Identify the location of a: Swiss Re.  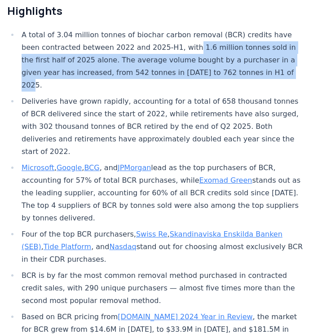
(152, 234).